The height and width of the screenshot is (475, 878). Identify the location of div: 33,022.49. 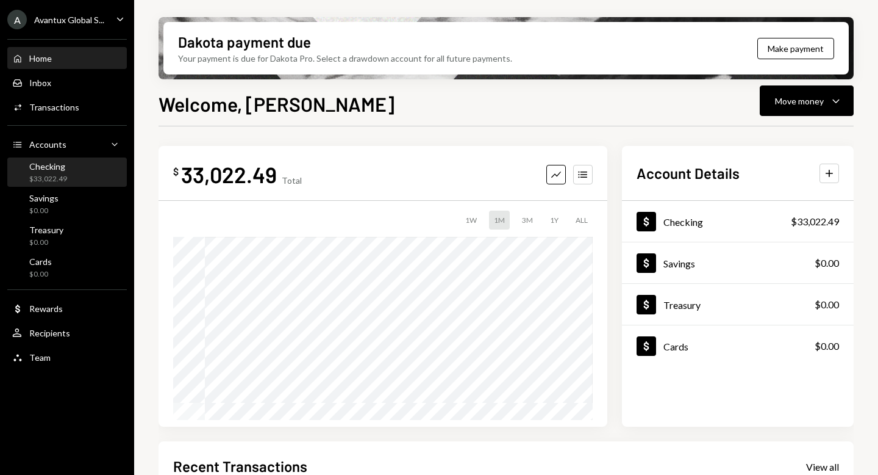
(229, 174).